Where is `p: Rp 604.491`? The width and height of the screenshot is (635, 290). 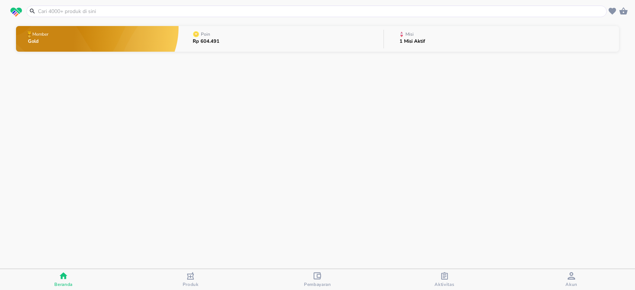
p: Rp 604.491 is located at coordinates (206, 41).